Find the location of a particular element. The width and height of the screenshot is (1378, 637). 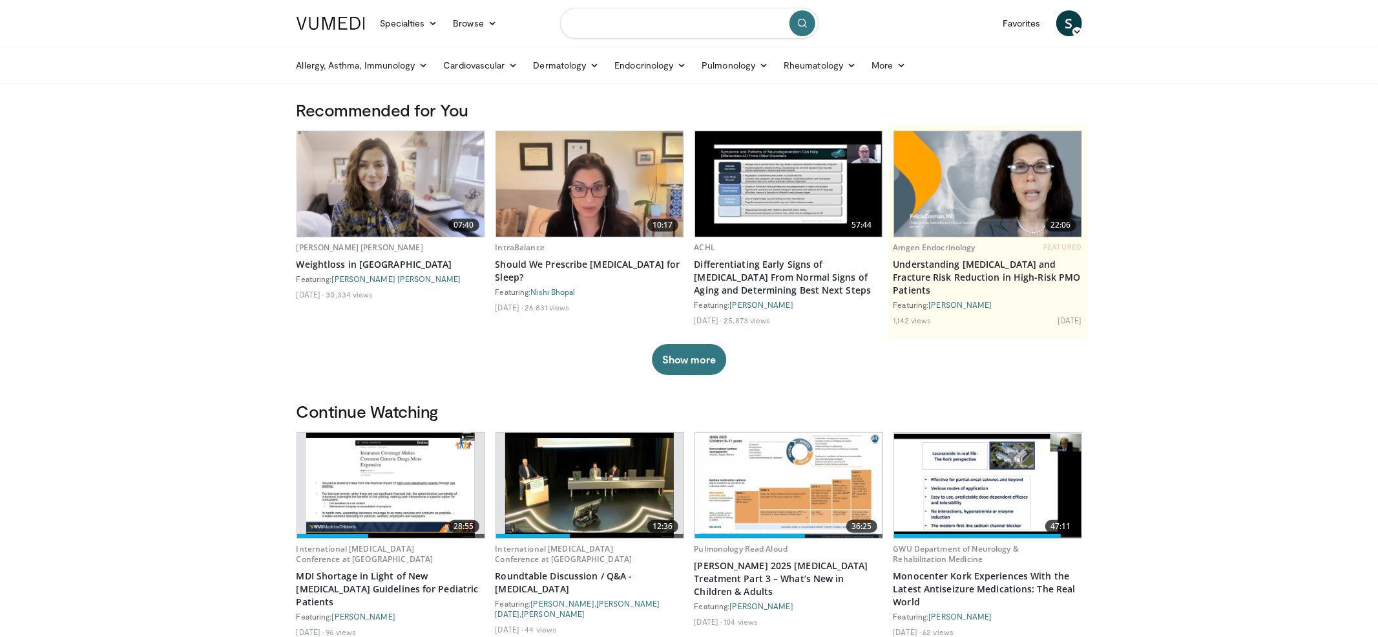

a: Browse is located at coordinates (475, 23).